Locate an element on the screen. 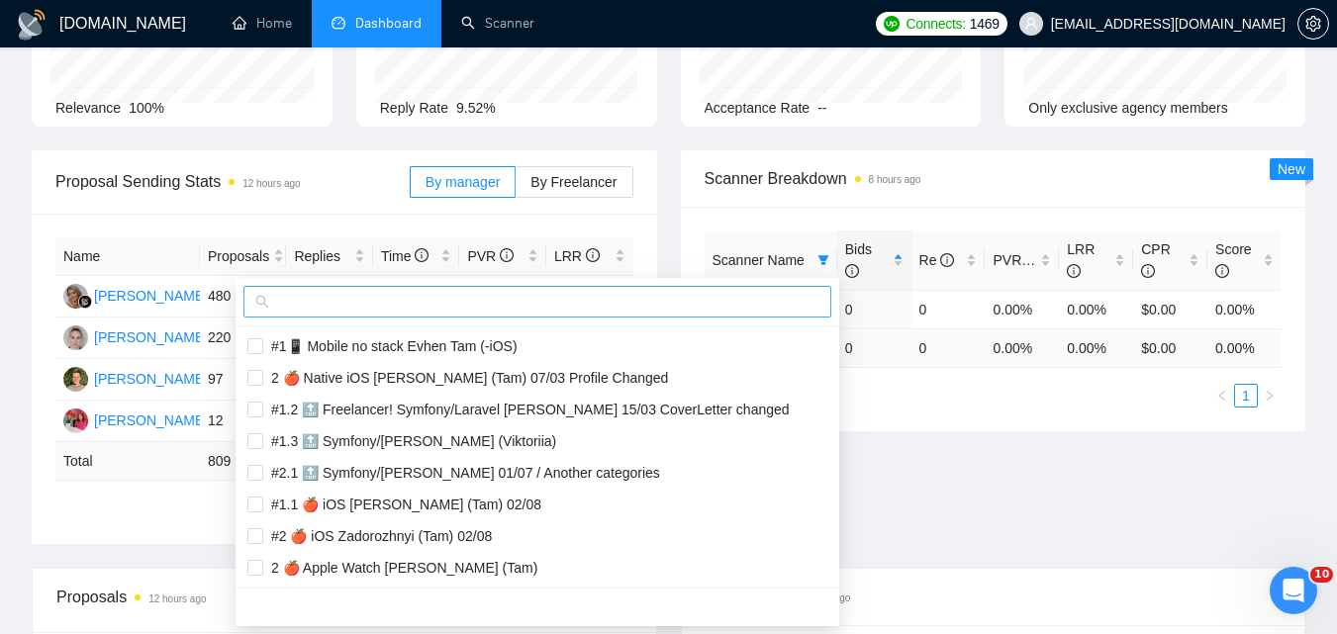  a: 1 is located at coordinates (1246, 396).